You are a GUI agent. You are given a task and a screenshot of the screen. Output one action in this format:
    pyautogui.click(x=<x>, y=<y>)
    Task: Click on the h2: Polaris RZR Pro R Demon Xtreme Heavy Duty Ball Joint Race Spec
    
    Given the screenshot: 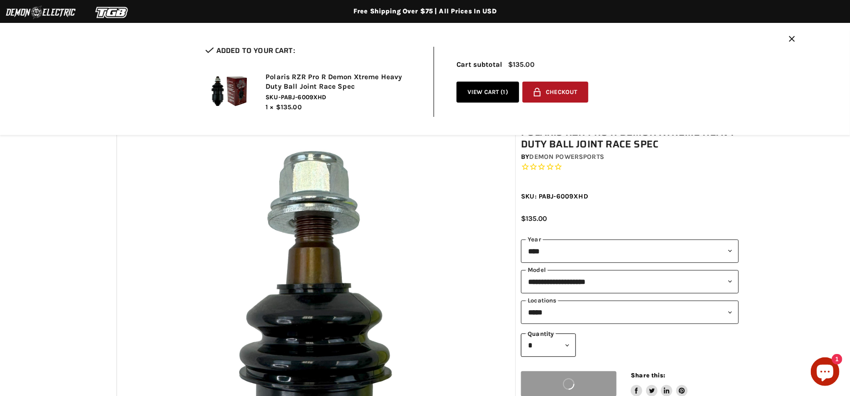 What is the action you would take?
    pyautogui.click(x=342, y=82)
    